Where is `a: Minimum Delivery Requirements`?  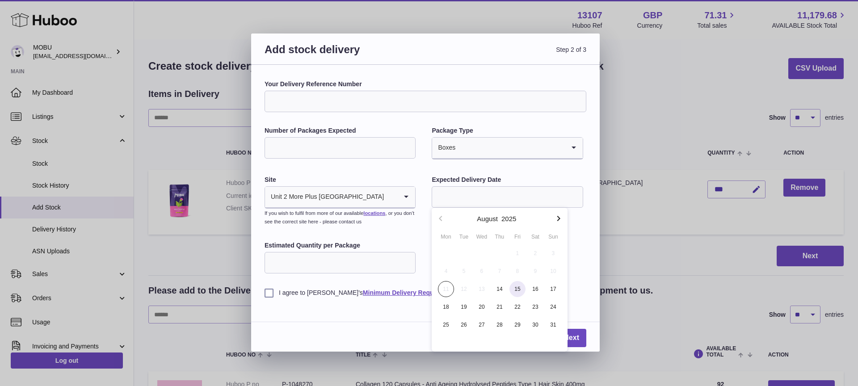 a: Minimum Delivery Requirements is located at coordinates (411, 293).